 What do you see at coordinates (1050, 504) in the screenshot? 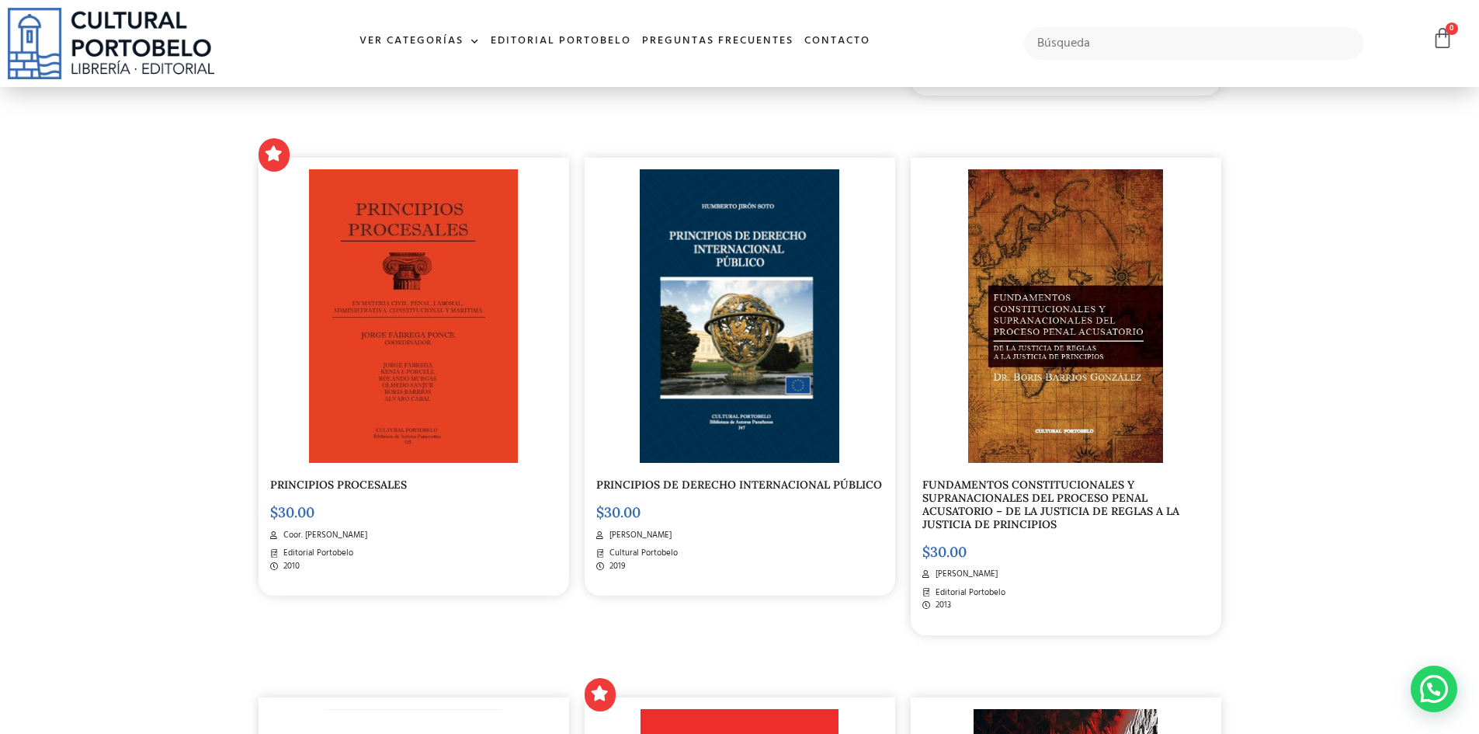
I see `a: FUNDAMENTOS CONSTITUCIONALES Y SUPRANACIONALES DEL PROCESO PENAL ACUSATORIO – DE LA JUSTICIA DE R...` at bounding box center [1050, 504].